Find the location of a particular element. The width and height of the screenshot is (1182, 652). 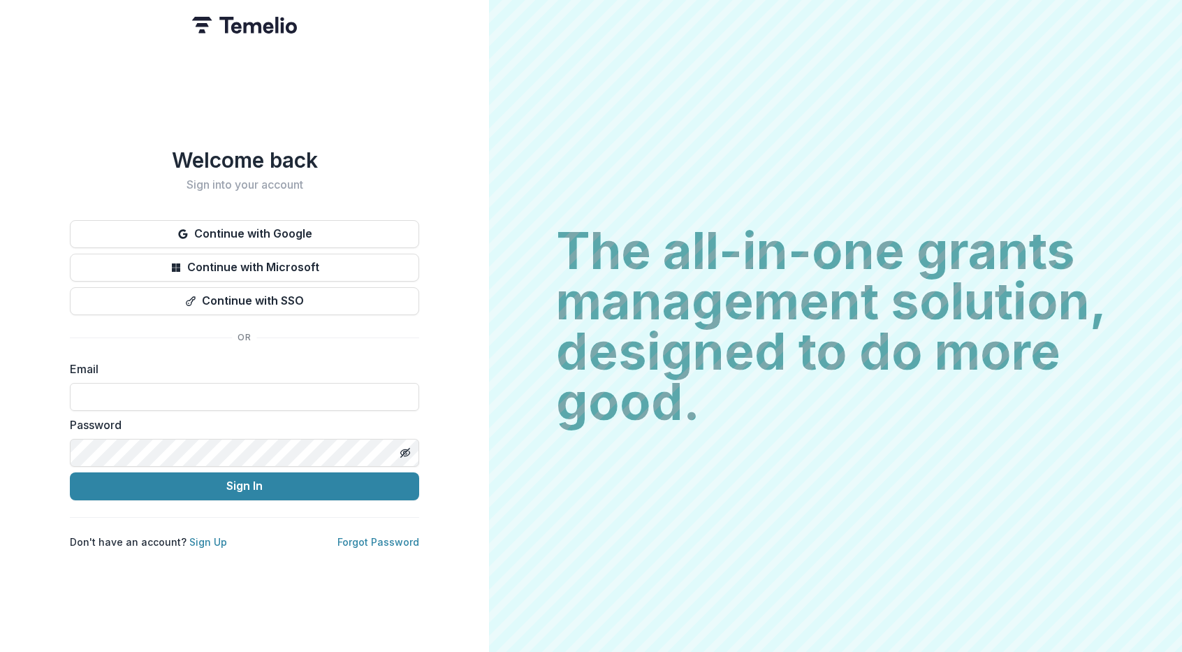

button: Continue with Microsoft is located at coordinates (244, 267).